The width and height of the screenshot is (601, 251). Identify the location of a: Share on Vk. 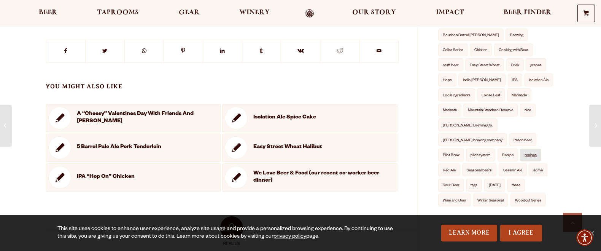
(301, 51).